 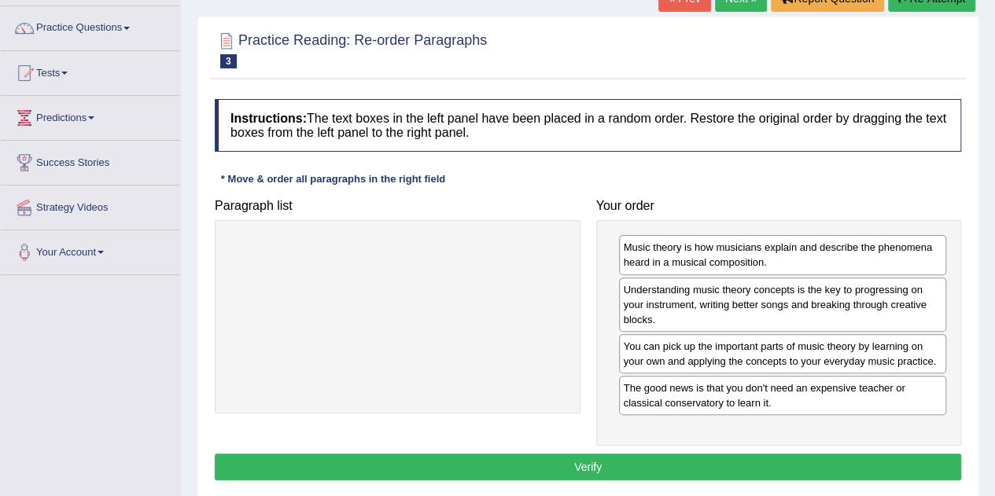 What do you see at coordinates (90, 250) in the screenshot?
I see `a: Your Account` at bounding box center [90, 250].